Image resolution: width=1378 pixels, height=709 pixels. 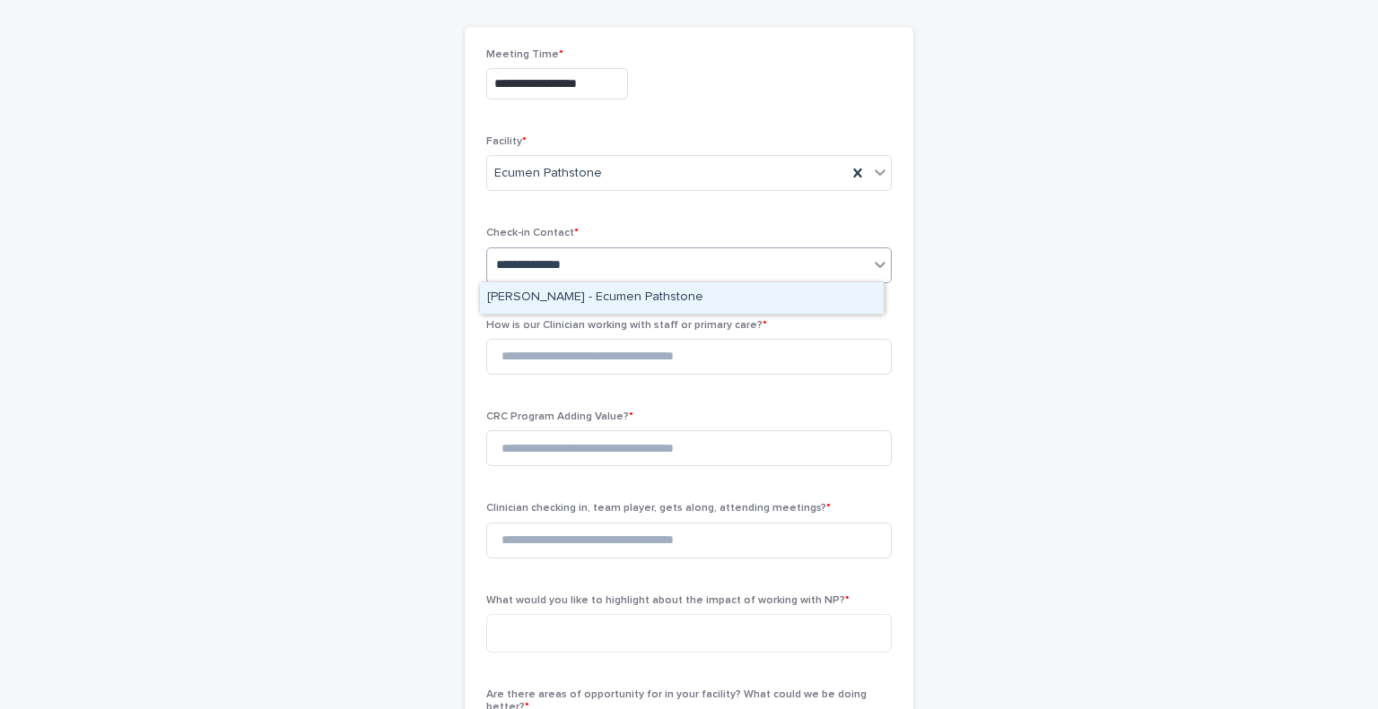 I want to click on span: What would you like to highlight about the impact of working with NP?, so click(x=667, y=601).